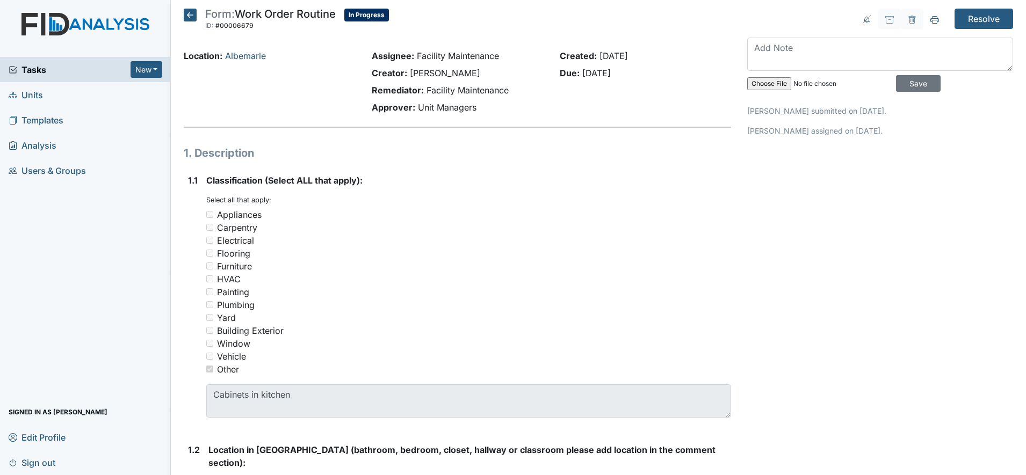 The image size is (1026, 475). Describe the element at coordinates (193, 181) in the screenshot. I see `label: 1.1` at that location.